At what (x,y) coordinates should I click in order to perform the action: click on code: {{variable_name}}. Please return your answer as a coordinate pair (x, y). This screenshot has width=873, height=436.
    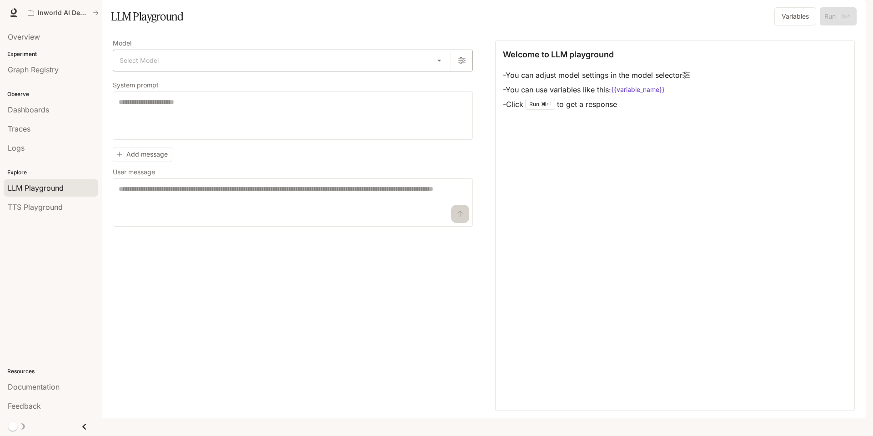
    Looking at the image, I should click on (638, 90).